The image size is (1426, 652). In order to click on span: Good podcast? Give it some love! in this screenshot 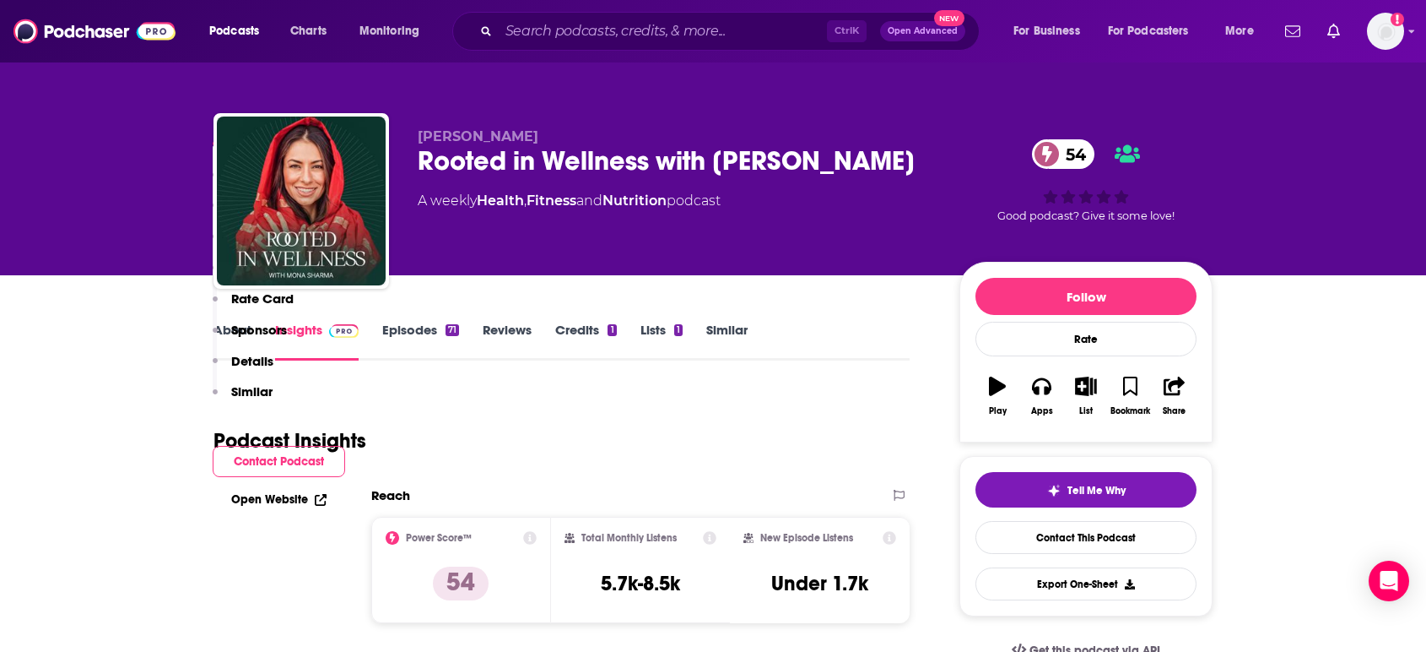, I will do `click(1086, 215)`.